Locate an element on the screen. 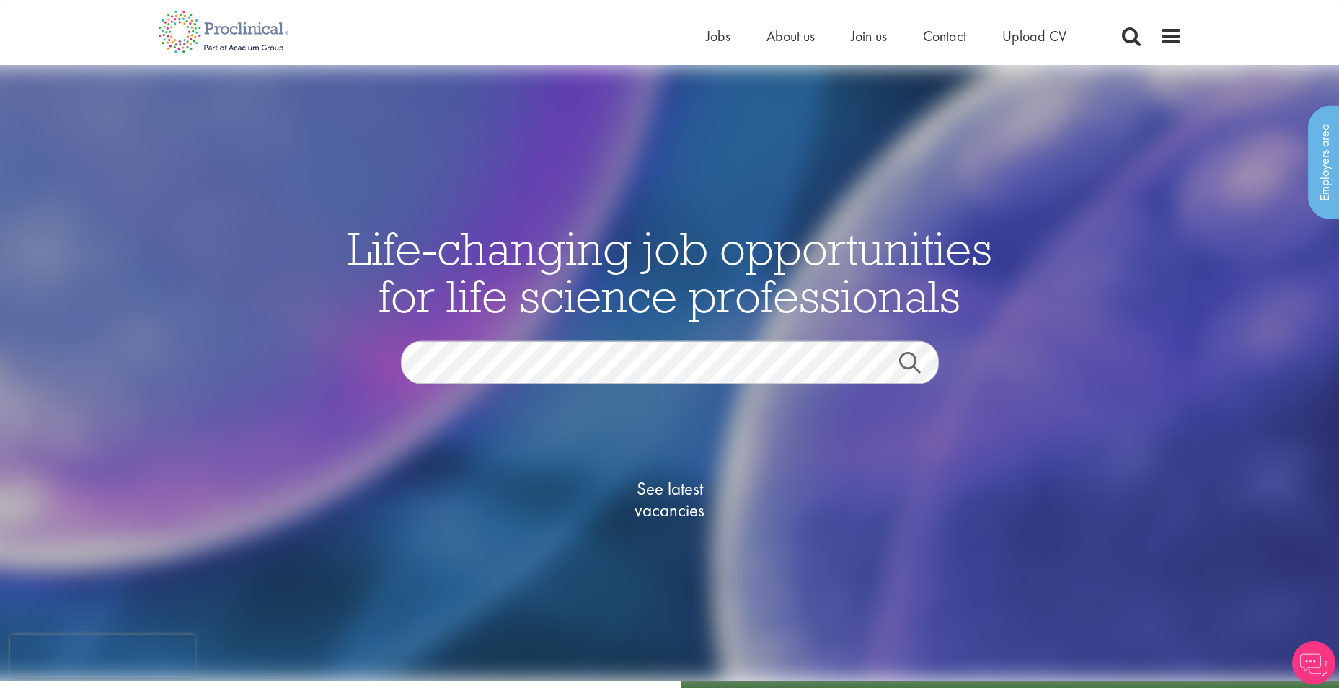 Image resolution: width=1339 pixels, height=688 pixels. a: Join us is located at coordinates (869, 36).